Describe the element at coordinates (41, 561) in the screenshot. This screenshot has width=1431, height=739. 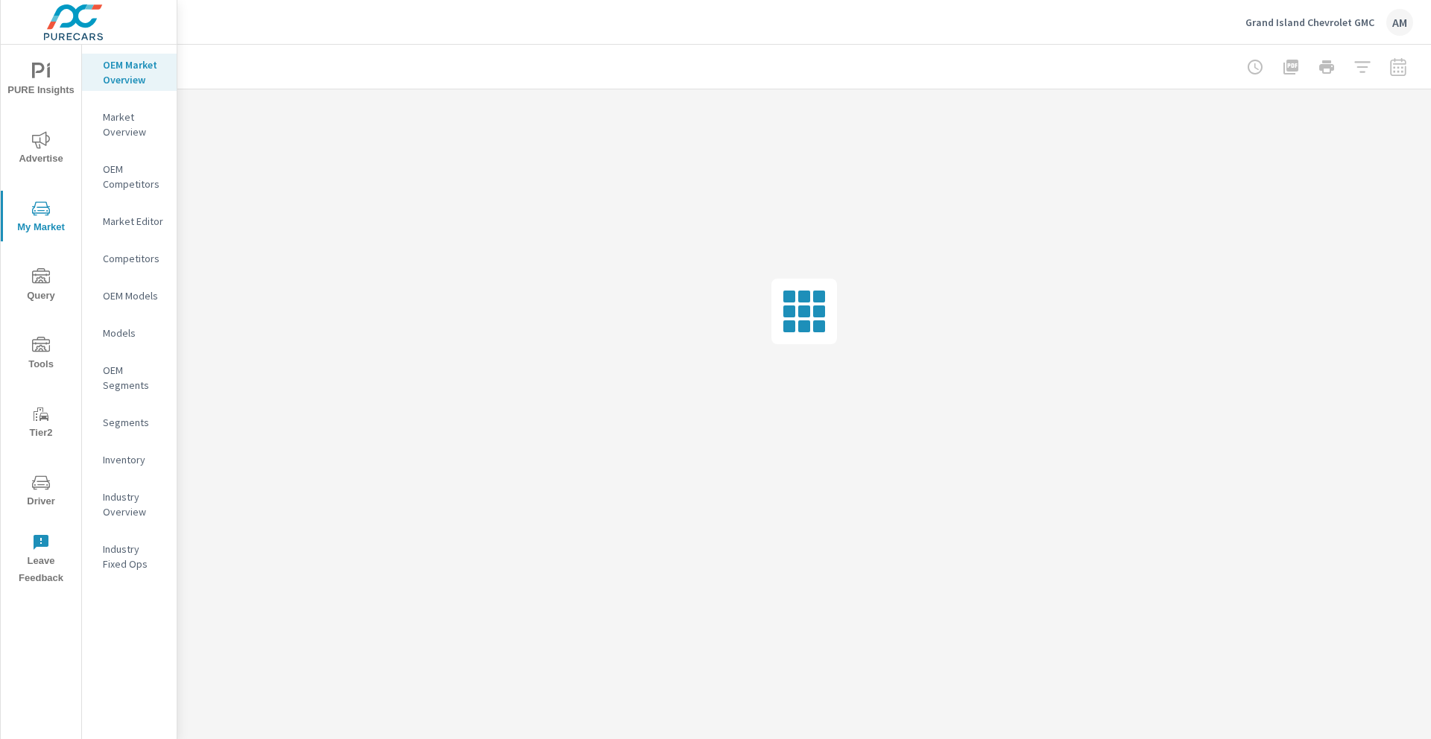
I see `span: Leave Feedback` at that location.